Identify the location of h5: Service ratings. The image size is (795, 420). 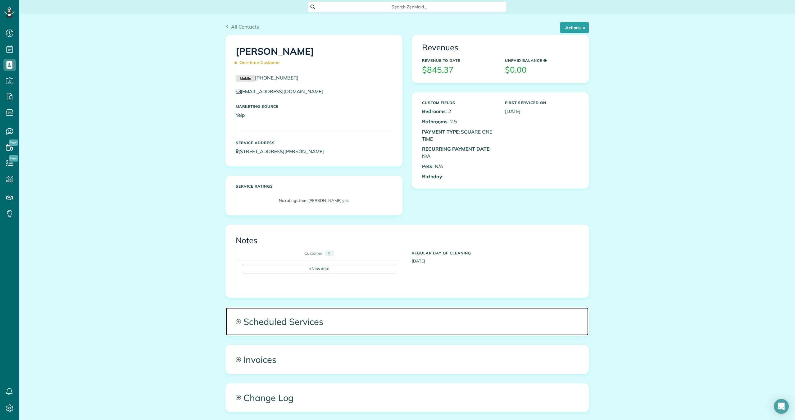
(314, 186).